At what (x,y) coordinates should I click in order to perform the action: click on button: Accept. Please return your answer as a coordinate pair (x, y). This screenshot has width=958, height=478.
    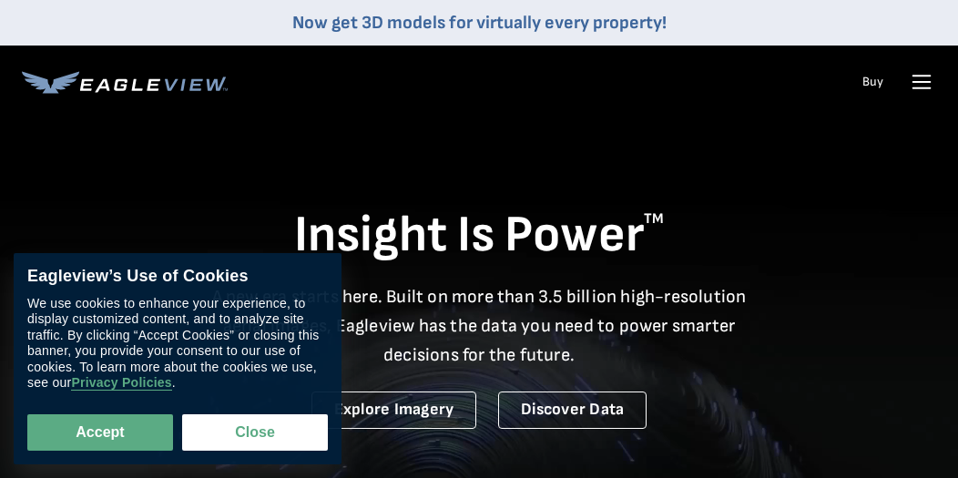
    Looking at the image, I should click on (100, 432).